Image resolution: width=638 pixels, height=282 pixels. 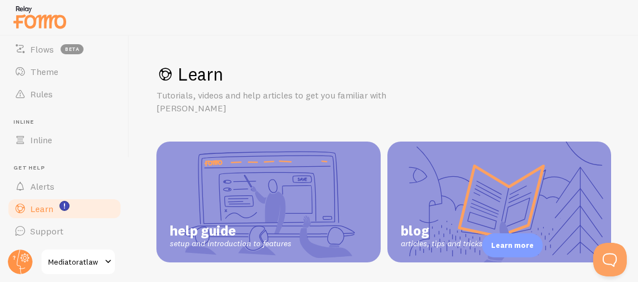 I want to click on img: fomo-relay-logo-orange.svg, so click(x=40, y=17).